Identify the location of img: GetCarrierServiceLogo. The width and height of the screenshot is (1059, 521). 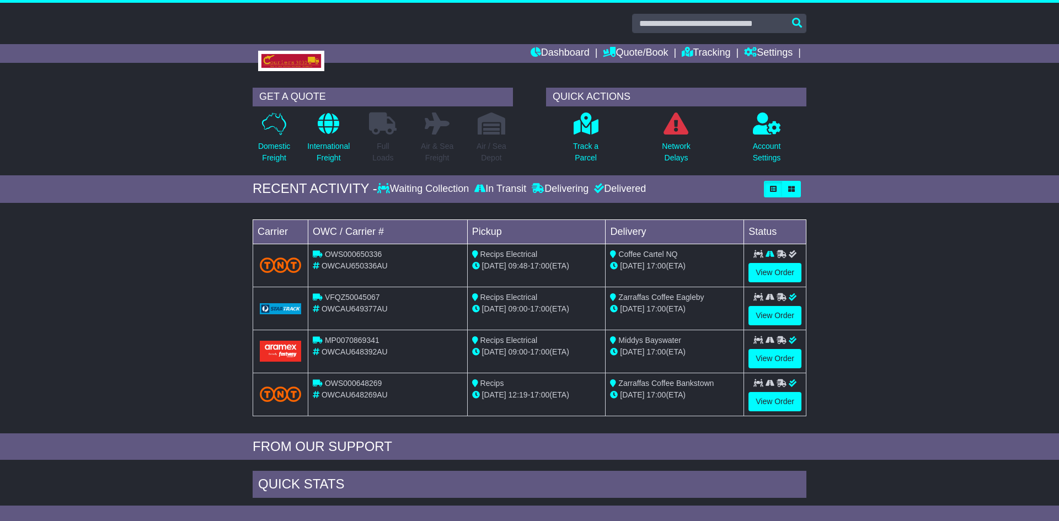
(280, 309).